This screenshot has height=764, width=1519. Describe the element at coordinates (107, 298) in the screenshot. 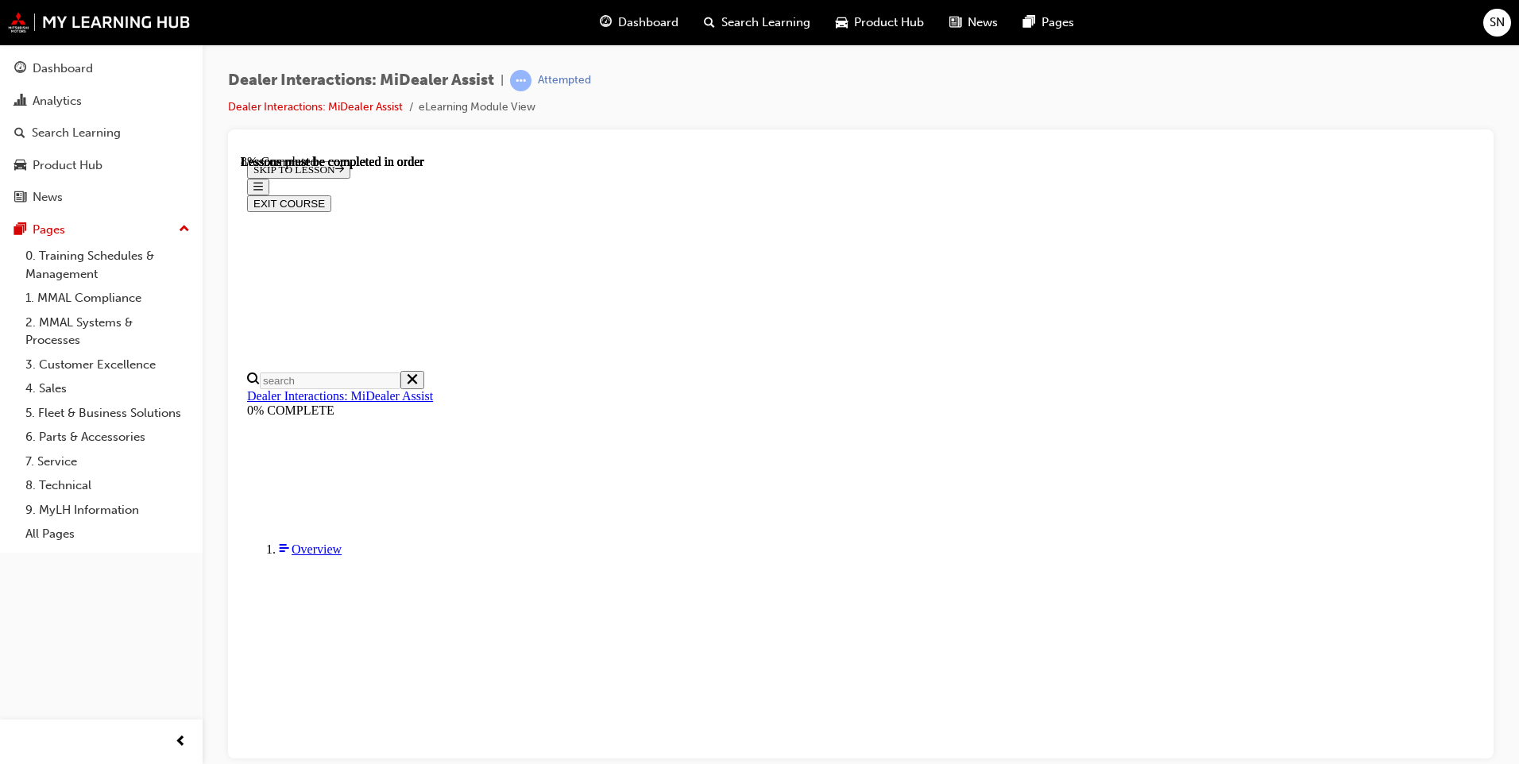

I see `a: 1. MMAL Compliance` at that location.